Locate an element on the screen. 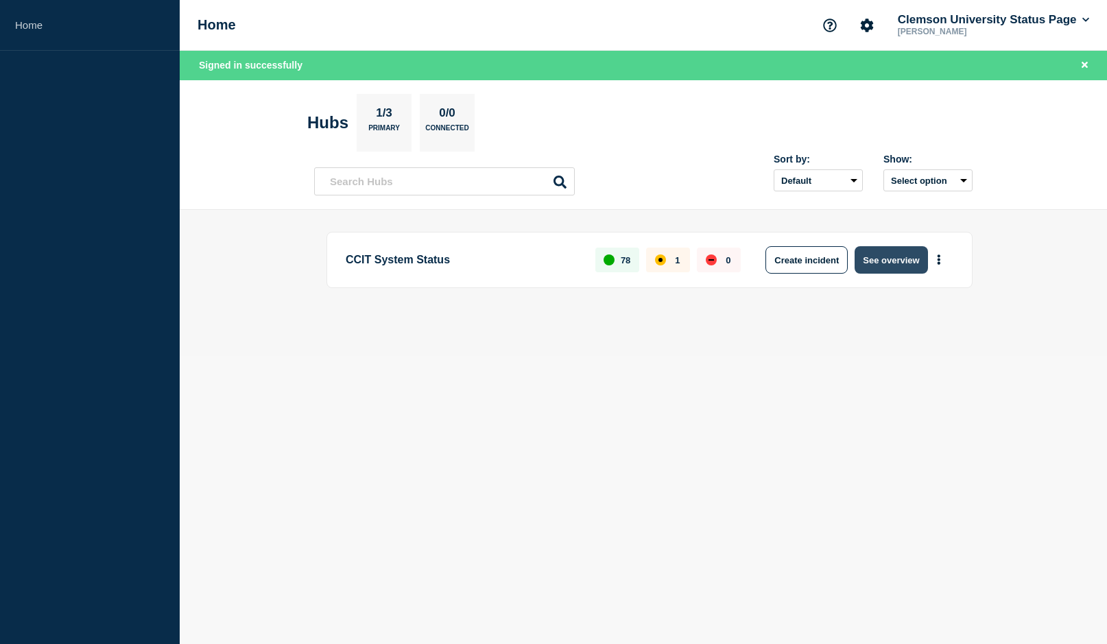  input: Search Hubs is located at coordinates (444, 181).